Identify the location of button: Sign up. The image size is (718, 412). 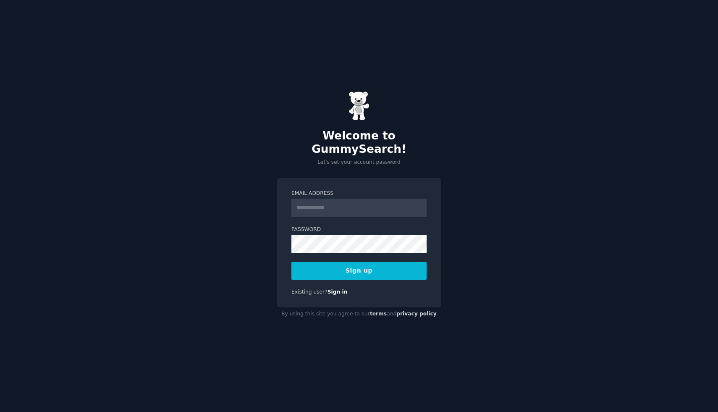
(359, 271).